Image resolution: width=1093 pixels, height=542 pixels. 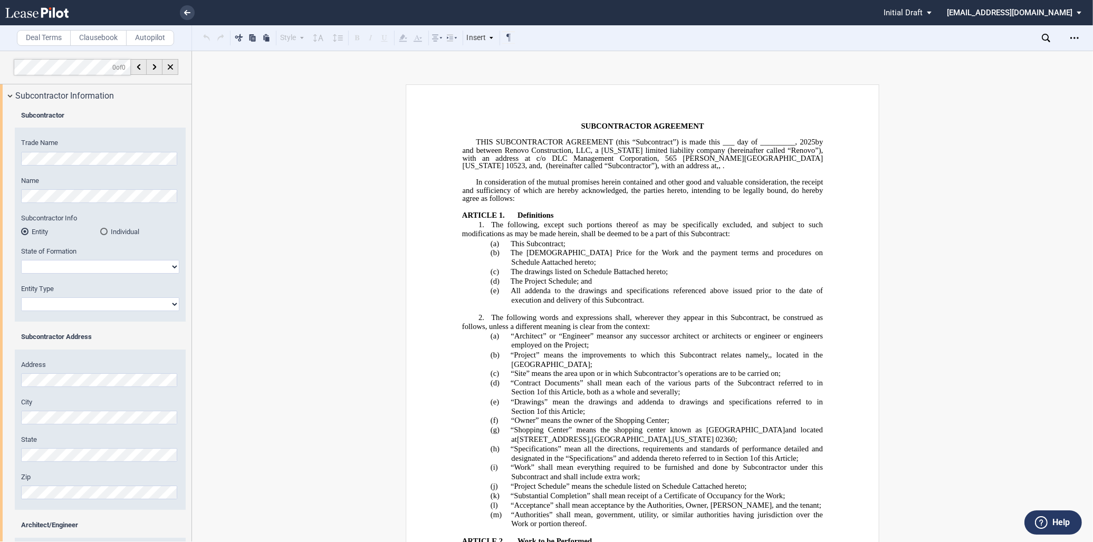 I want to click on span: “Authorities” shall mean, government, utility, or similar authorities having jurisdiction over th..., so click(x=668, y=520).